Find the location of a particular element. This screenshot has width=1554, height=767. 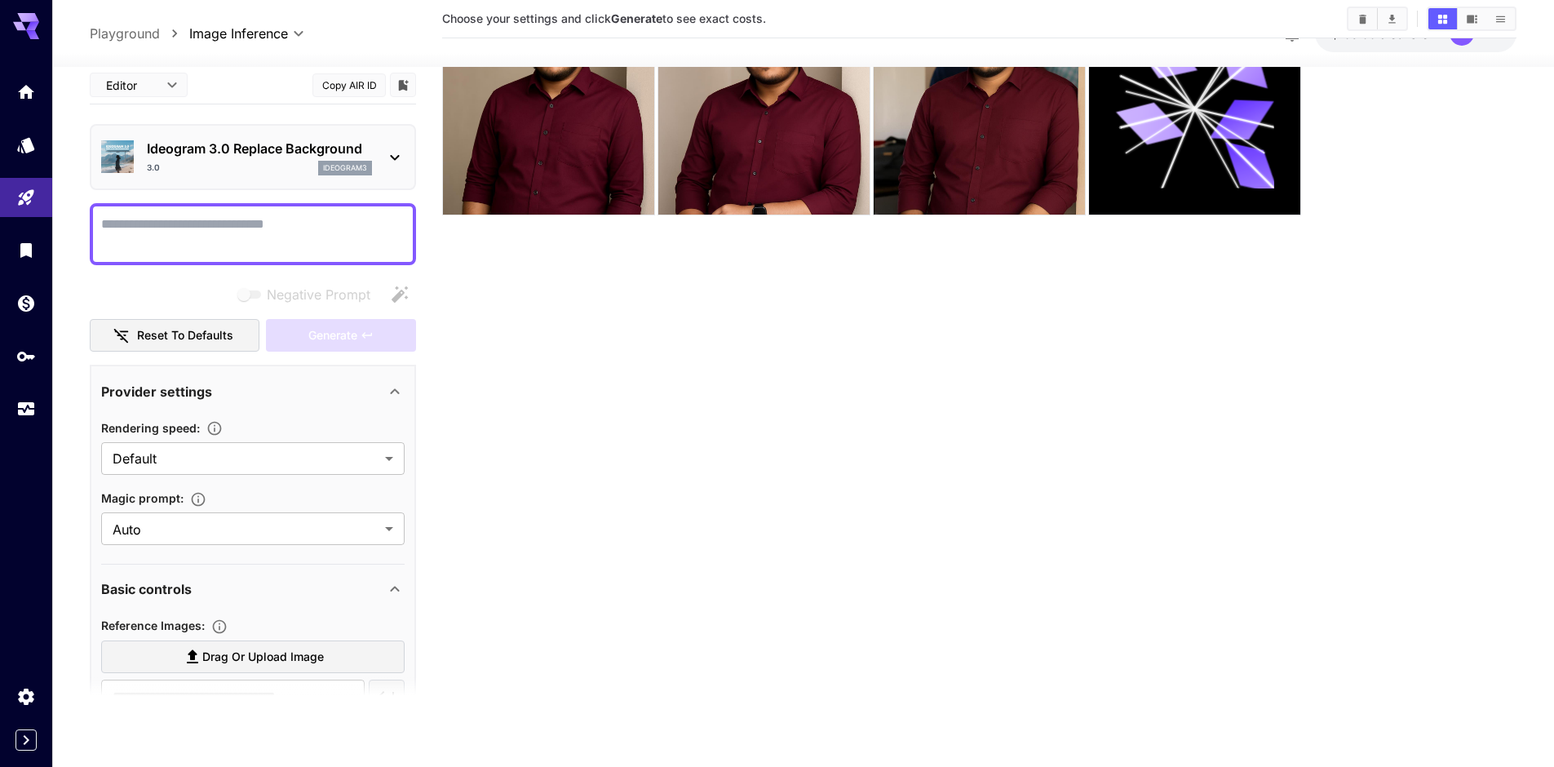

span: Reference Images : is located at coordinates (153, 625).